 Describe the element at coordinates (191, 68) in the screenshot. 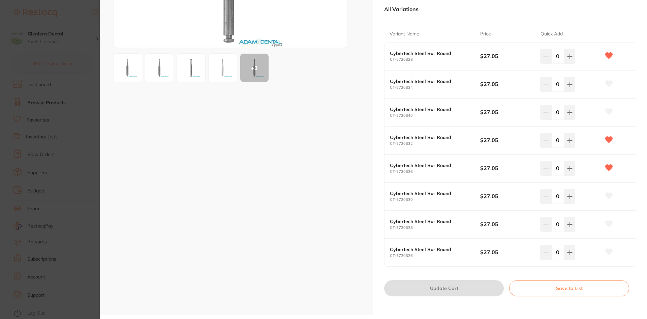

I see `img: MjAzNDAuanBn` at that location.